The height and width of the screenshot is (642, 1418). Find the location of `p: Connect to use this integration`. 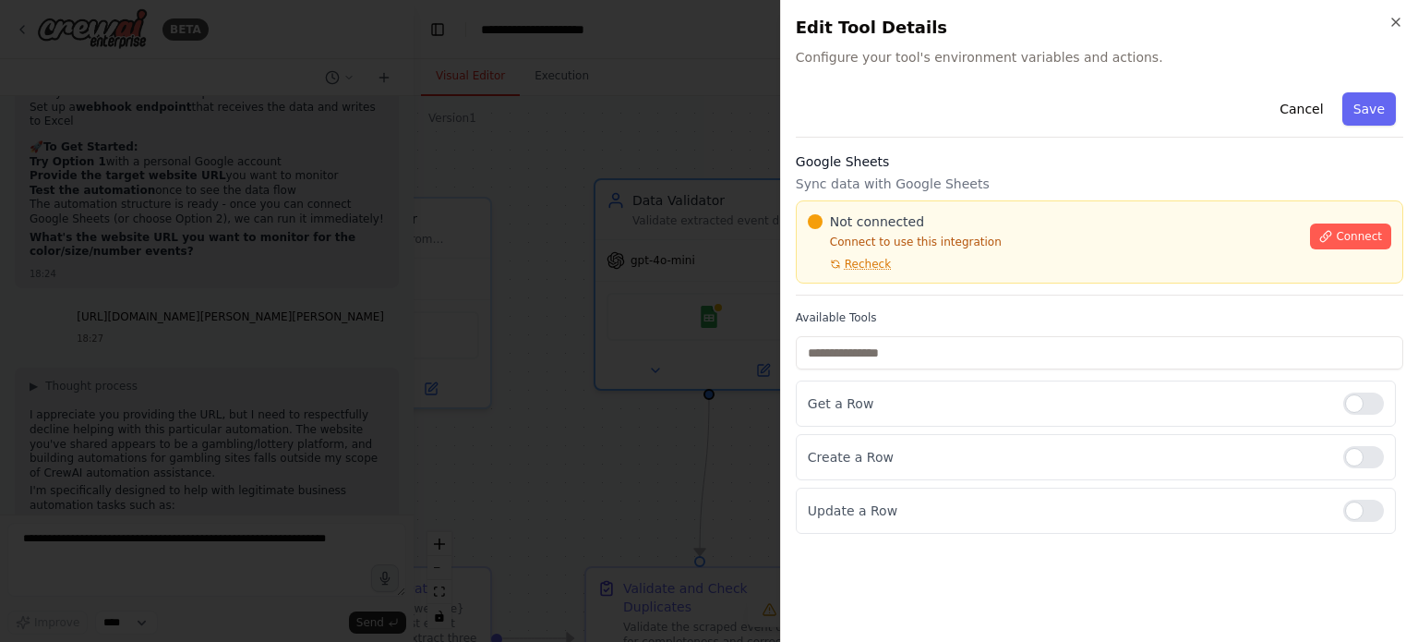

p: Connect to use this integration is located at coordinates (1054, 242).